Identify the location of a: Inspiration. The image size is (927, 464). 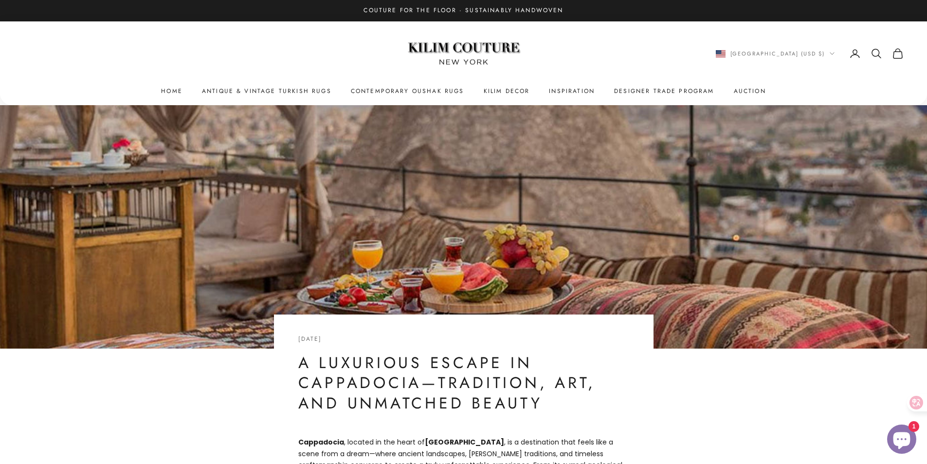
(572, 91).